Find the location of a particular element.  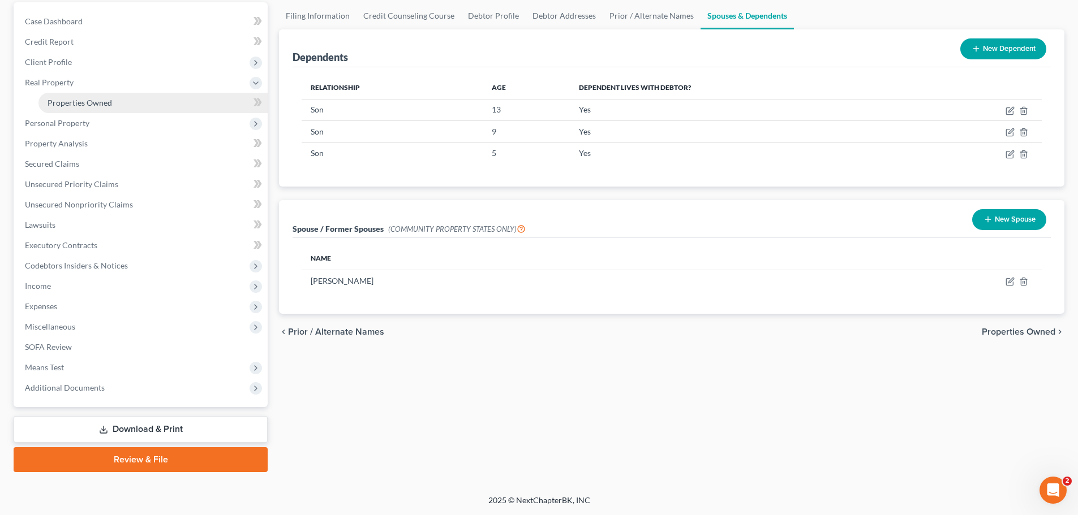

td: 9 is located at coordinates (526, 132).